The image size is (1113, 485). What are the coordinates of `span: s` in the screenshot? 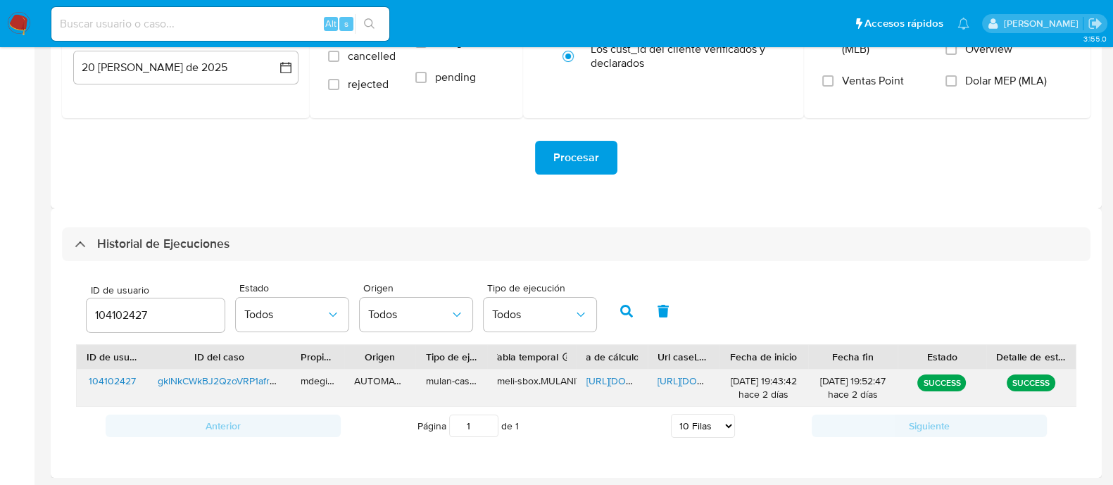 It's located at (346, 23).